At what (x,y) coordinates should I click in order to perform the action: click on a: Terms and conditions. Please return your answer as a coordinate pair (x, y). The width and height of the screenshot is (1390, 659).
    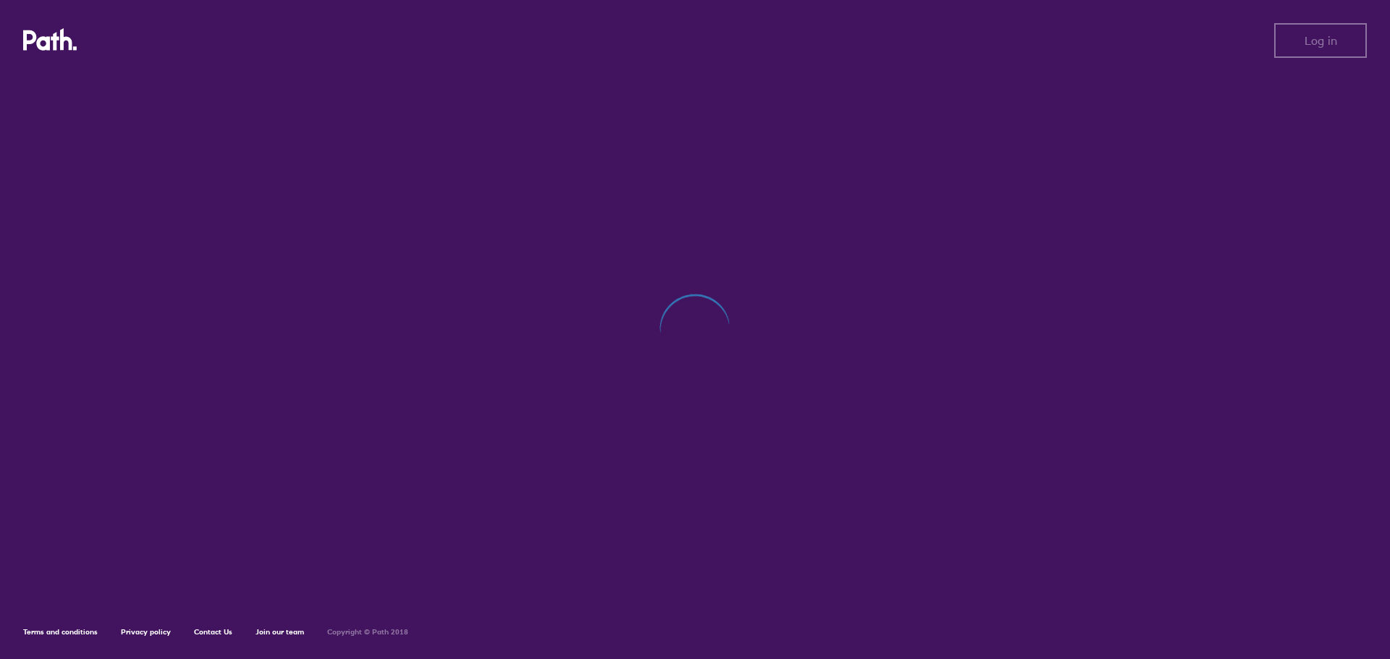
    Looking at the image, I should click on (60, 632).